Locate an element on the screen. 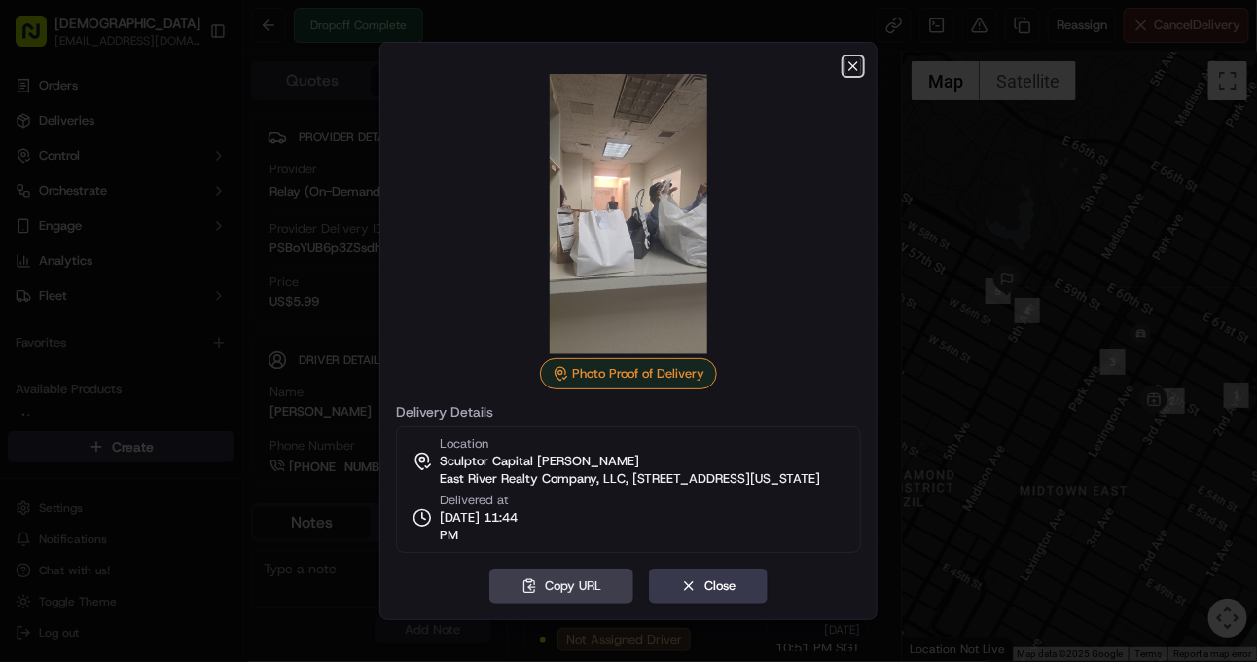 This screenshot has width=1257, height=662. label: Delivery Details is located at coordinates (629, 412).